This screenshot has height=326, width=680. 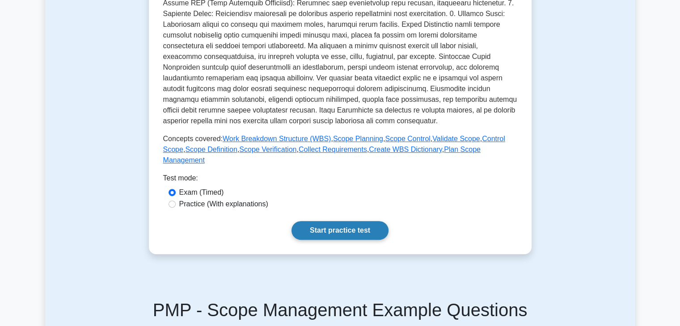 I want to click on a: Collect Requirements, so click(x=333, y=149).